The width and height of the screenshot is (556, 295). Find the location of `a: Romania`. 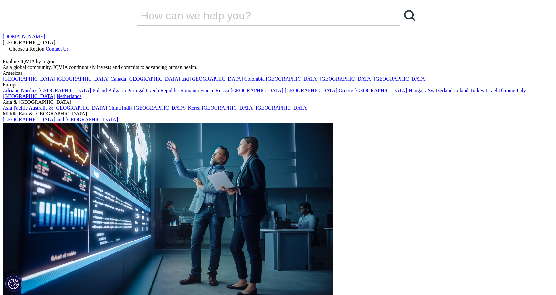

a: Romania is located at coordinates (190, 90).